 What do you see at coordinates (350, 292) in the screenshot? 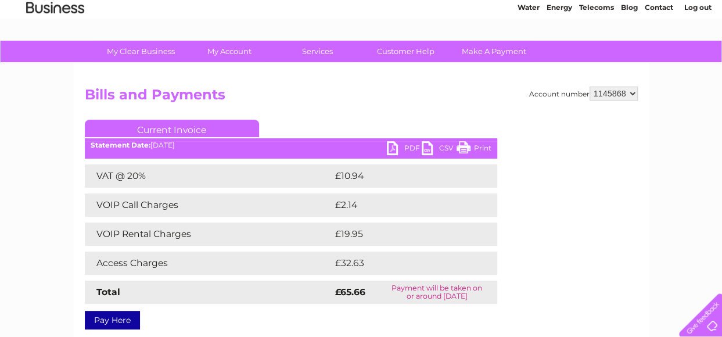
I see `strong: £65.66` at bounding box center [350, 292].